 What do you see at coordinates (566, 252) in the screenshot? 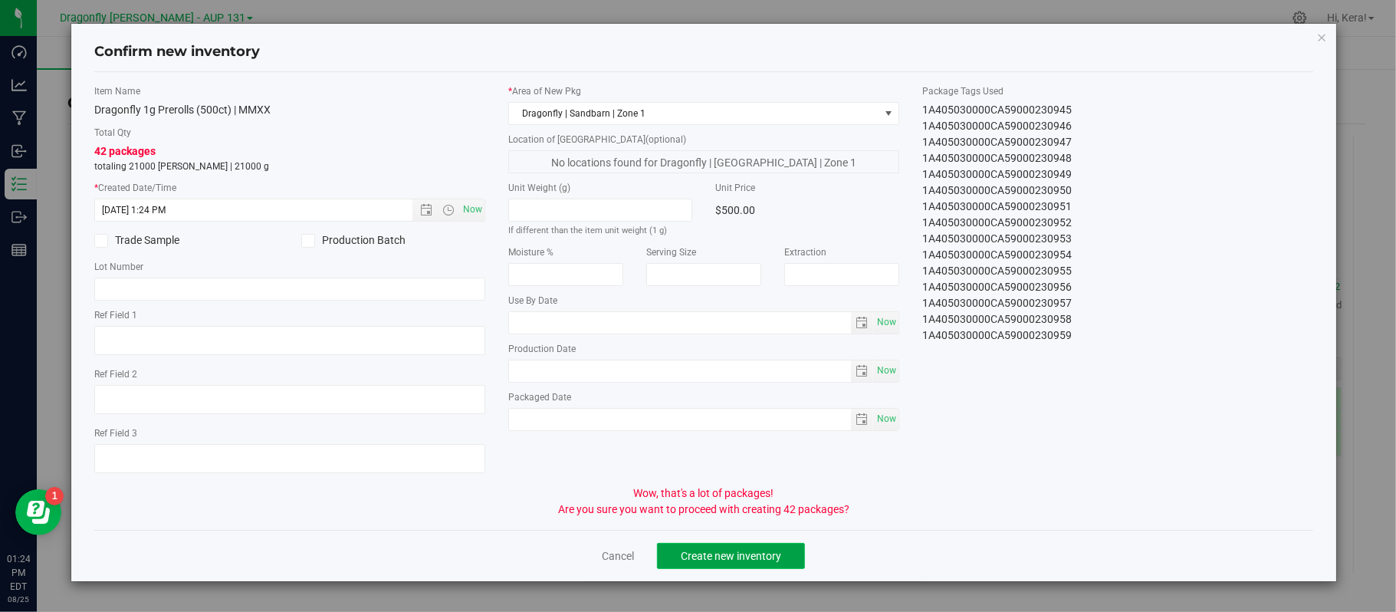
I see `label: Moisture %` at bounding box center [566, 252].